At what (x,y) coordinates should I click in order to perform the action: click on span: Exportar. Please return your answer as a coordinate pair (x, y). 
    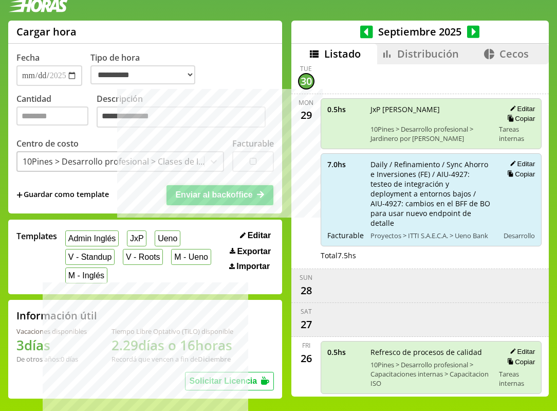
    Looking at the image, I should click on (254, 251).